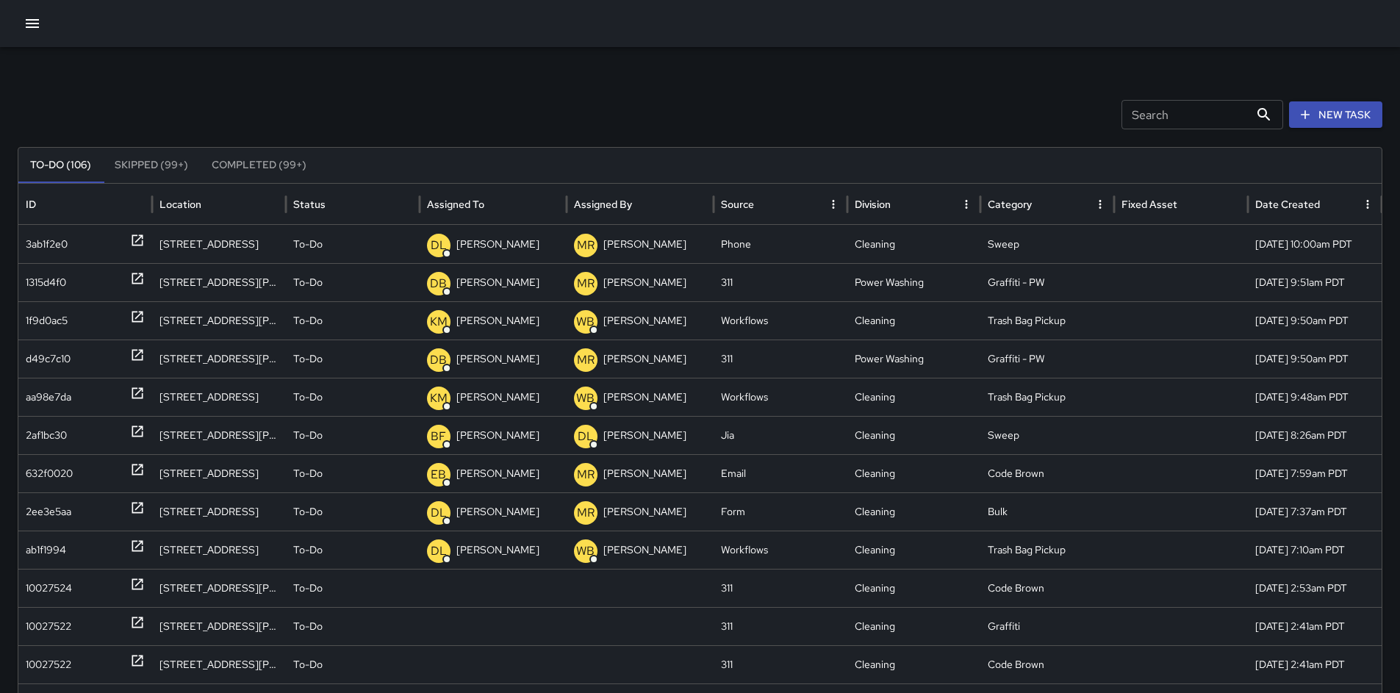 The height and width of the screenshot is (693, 1400). What do you see at coordinates (219, 244) in the screenshot?
I see `div: 115 10th Street` at bounding box center [219, 244].